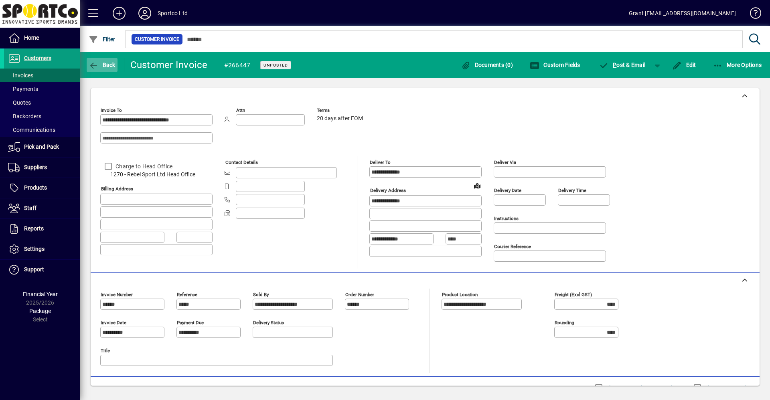  I want to click on mat-label: Title, so click(105, 351).